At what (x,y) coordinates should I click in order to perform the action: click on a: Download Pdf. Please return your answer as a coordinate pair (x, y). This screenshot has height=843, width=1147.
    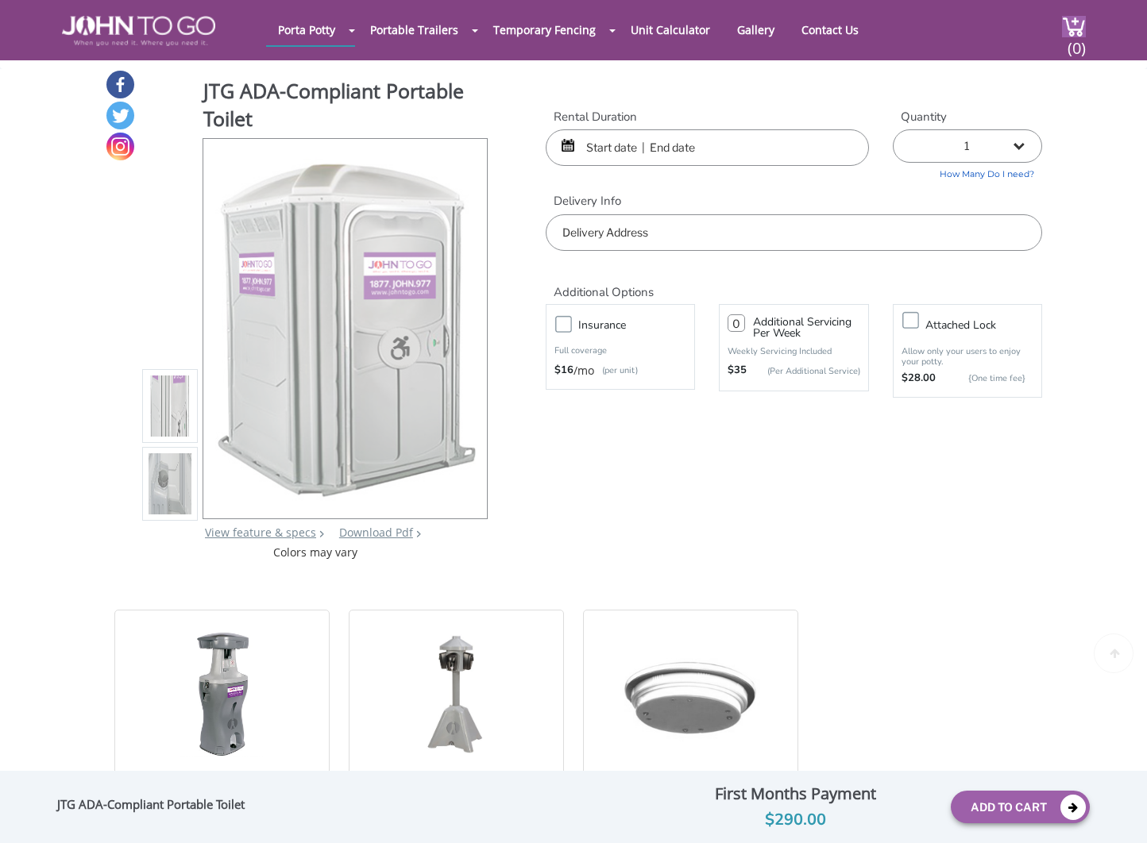
    Looking at the image, I should click on (376, 532).